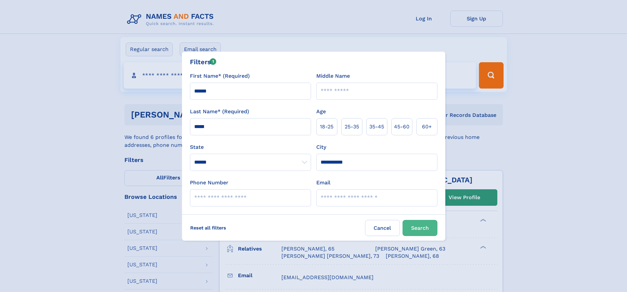  Describe the element at coordinates (352, 127) in the screenshot. I see `span: 25‑35` at that location.